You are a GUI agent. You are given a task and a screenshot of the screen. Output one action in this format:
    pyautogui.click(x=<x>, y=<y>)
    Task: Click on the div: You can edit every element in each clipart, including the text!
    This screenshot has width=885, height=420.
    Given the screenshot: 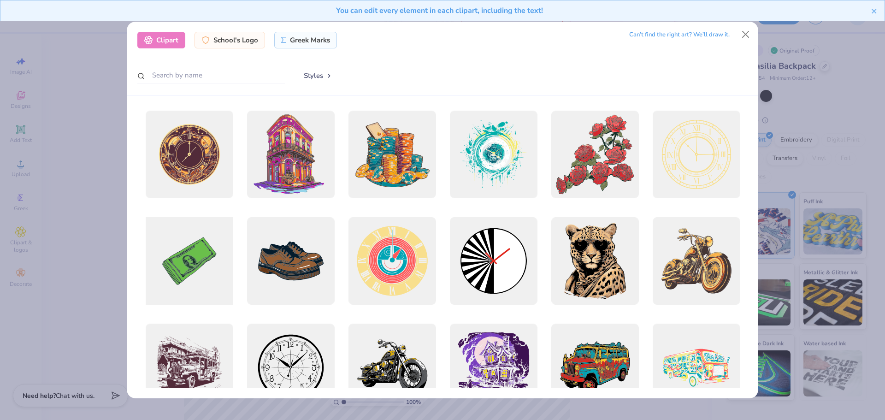 What is the action you would take?
    pyautogui.click(x=439, y=11)
    